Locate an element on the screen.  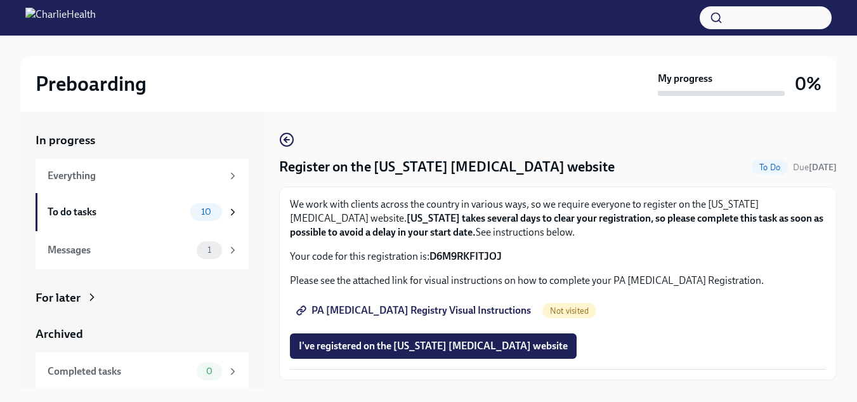
span: Not visited is located at coordinates (569, 310).